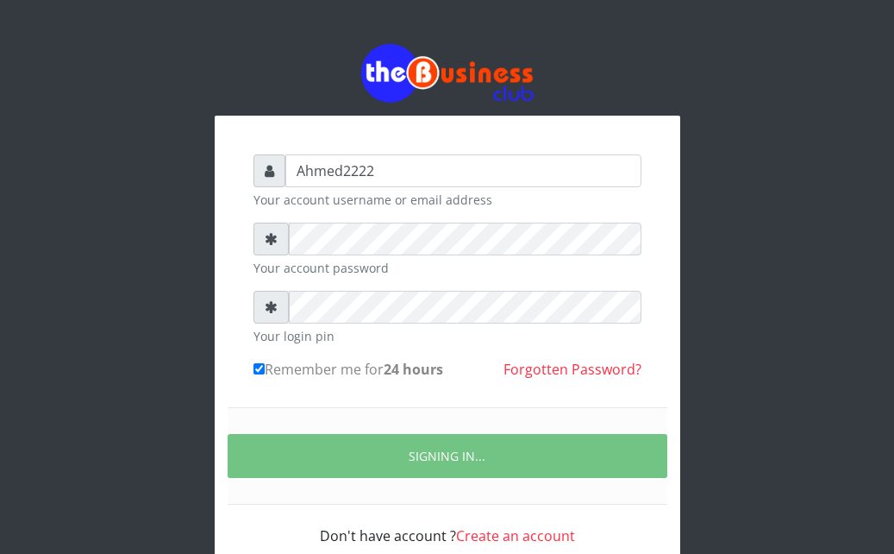  Describe the element at coordinates (348, 369) in the screenshot. I see `label: Remember me for` at that location.